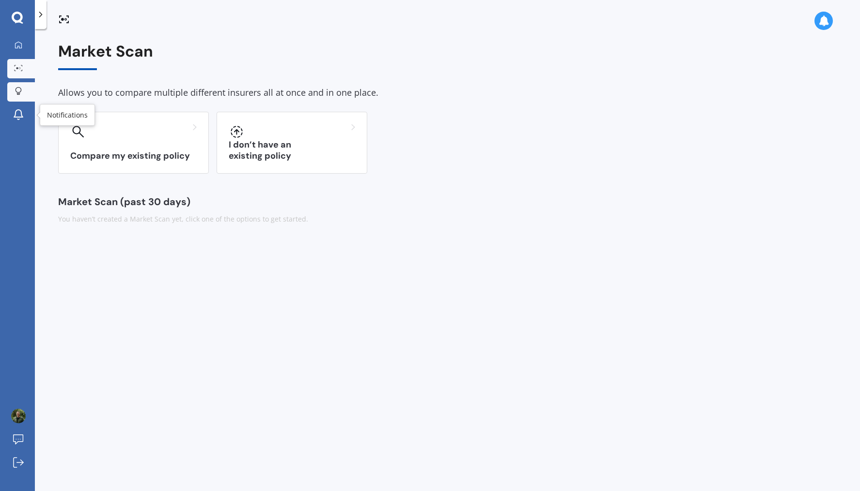 Image resolution: width=860 pixels, height=491 pixels. Describe the element at coordinates (133, 156) in the screenshot. I see `h3: Compare my existing policy` at that location.